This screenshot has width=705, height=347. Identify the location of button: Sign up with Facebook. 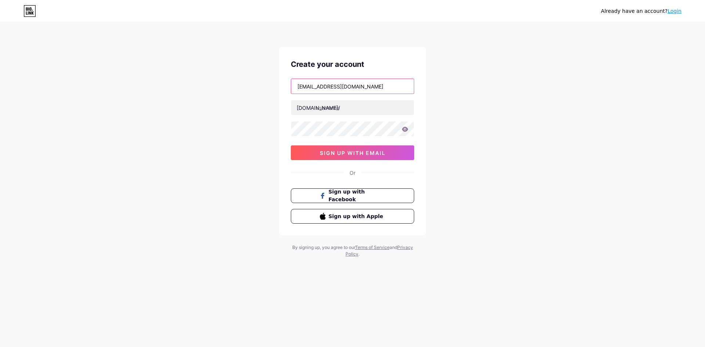
(352, 196).